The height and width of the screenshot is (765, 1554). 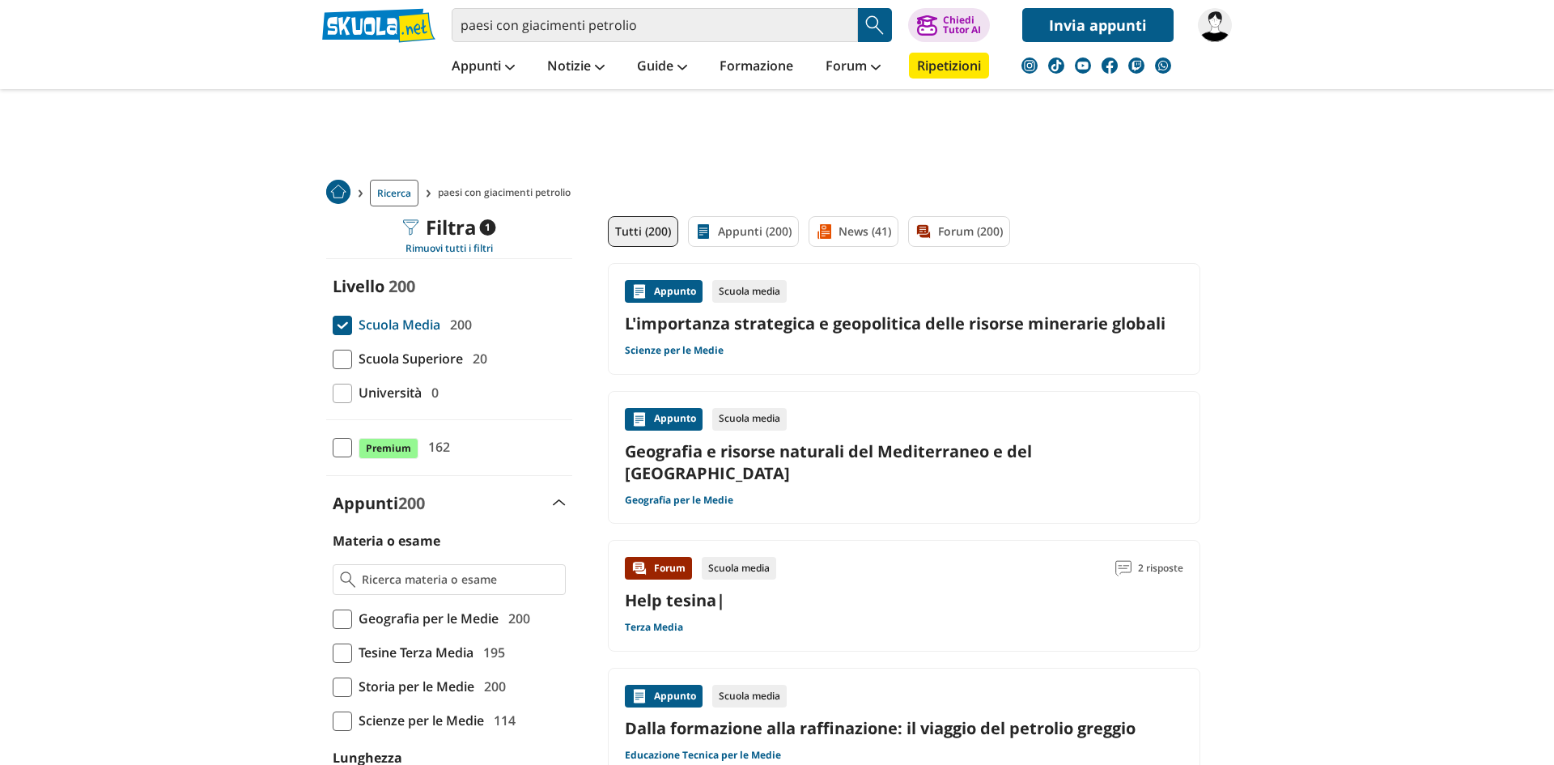 What do you see at coordinates (639, 568) in the screenshot?
I see `img: Forum contenuto` at bounding box center [639, 568].